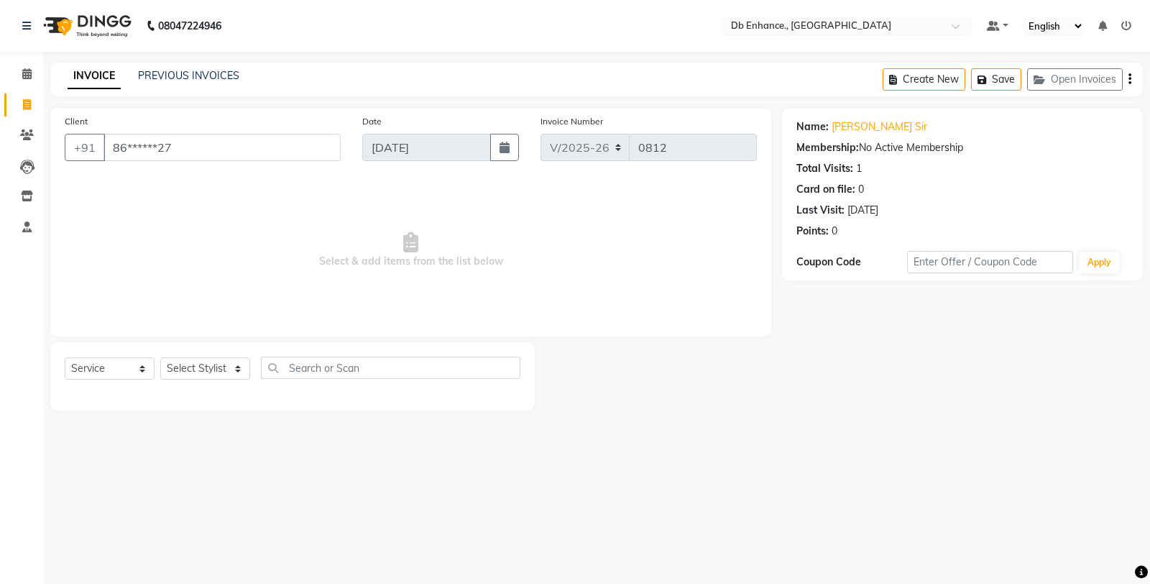  What do you see at coordinates (390, 367) in the screenshot?
I see `input: Search or Scan` at bounding box center [390, 367].